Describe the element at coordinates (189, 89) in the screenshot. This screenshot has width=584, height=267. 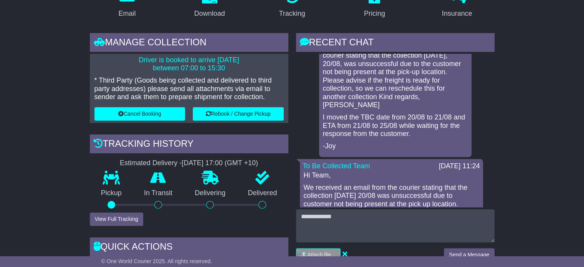
I see `p: * Third Party (Goods being collected and delivered to third party addresses) please send all atta...` at that location.